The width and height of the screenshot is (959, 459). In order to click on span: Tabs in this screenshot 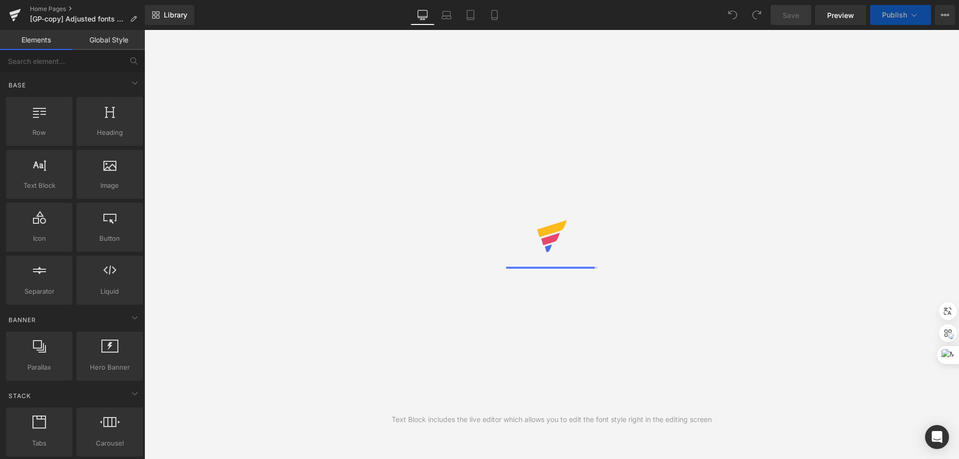, I will do `click(39, 443)`.